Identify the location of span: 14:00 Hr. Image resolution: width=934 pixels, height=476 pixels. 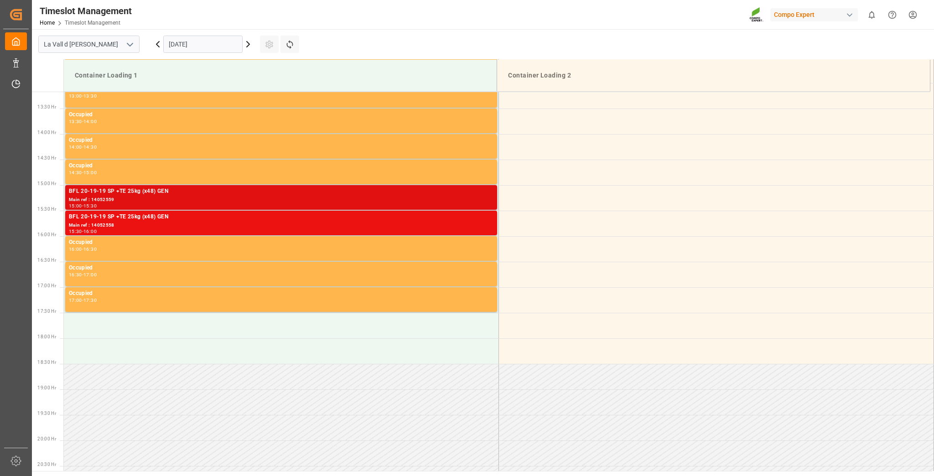
(47, 132).